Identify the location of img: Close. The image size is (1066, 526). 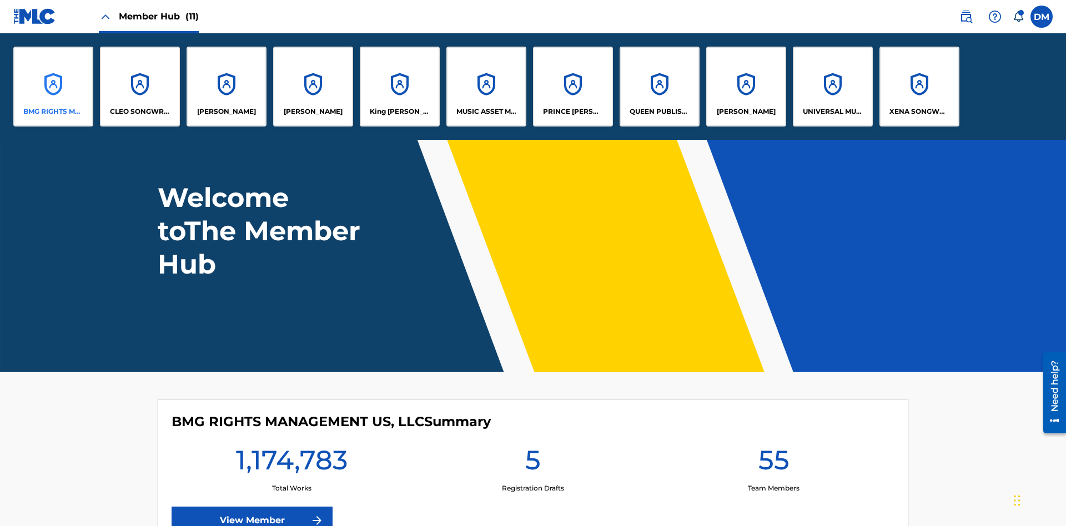
(105, 17).